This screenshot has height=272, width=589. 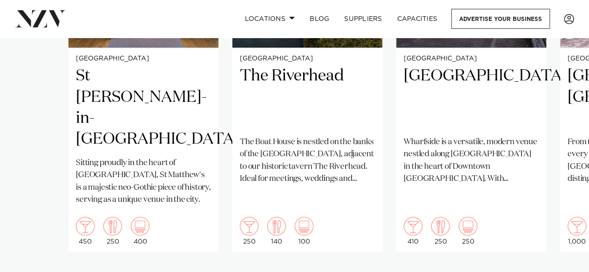 What do you see at coordinates (307, 97) in the screenshot?
I see `h2: The Riverhead` at bounding box center [307, 97].